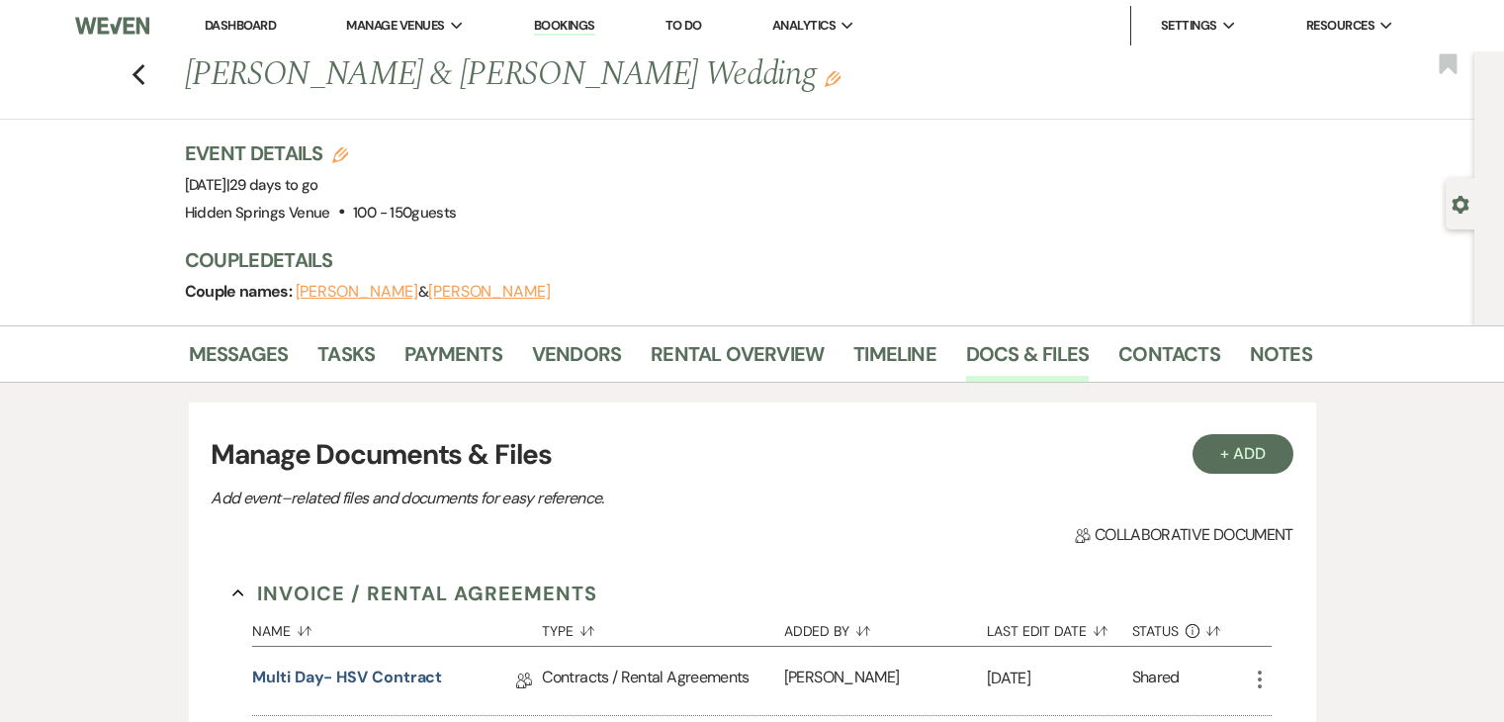  I want to click on a: Payments, so click(453, 360).